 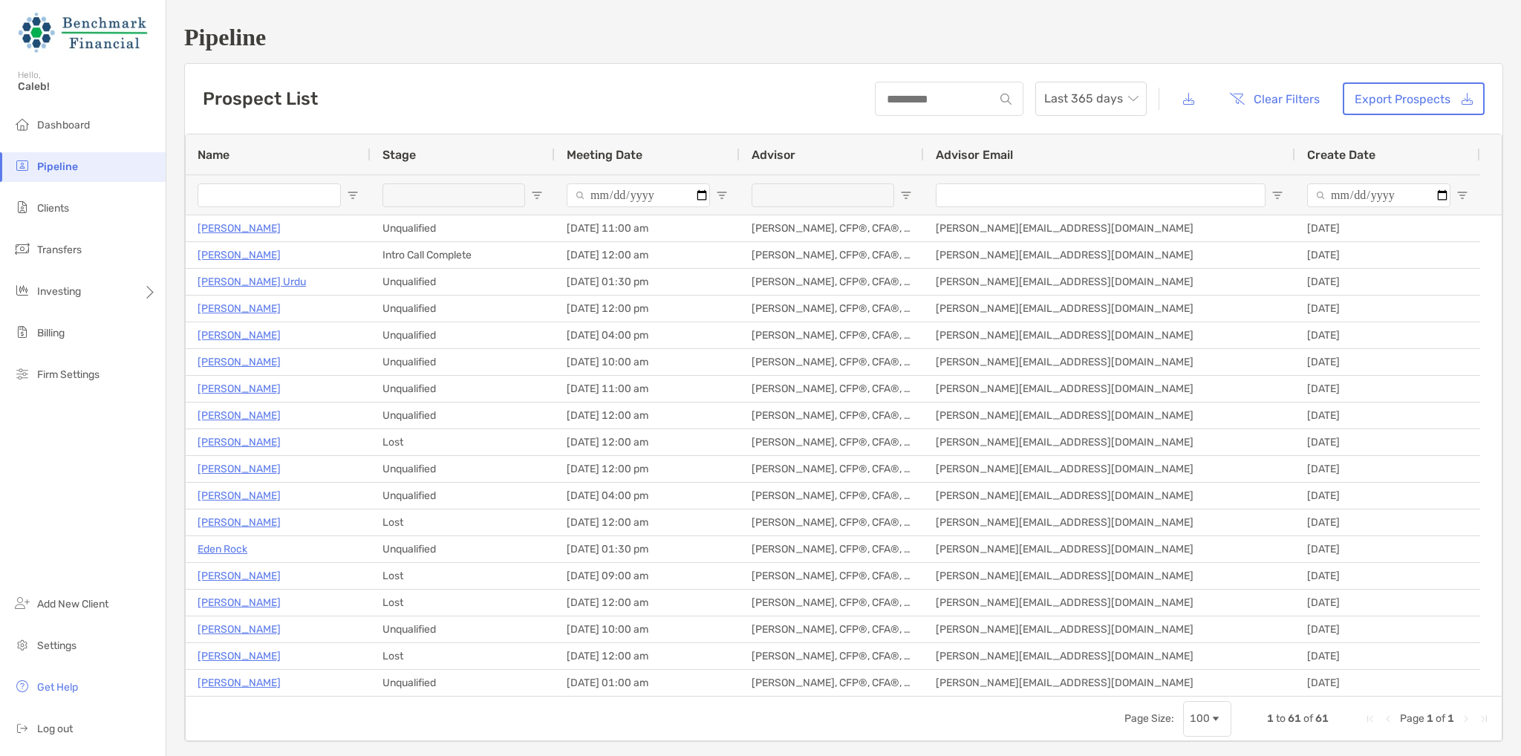 I want to click on img: get-help icon, so click(x=22, y=686).